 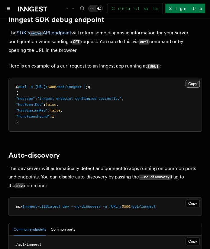 I want to click on p: The will return some diagnostic information for your server configuration when sending a request...., so click(x=105, y=42).